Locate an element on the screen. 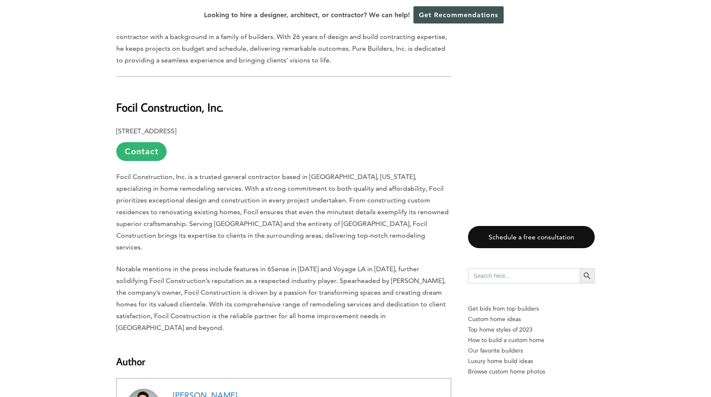 The height and width of the screenshot is (397, 711). a: Get Recommendations is located at coordinates (458, 15).